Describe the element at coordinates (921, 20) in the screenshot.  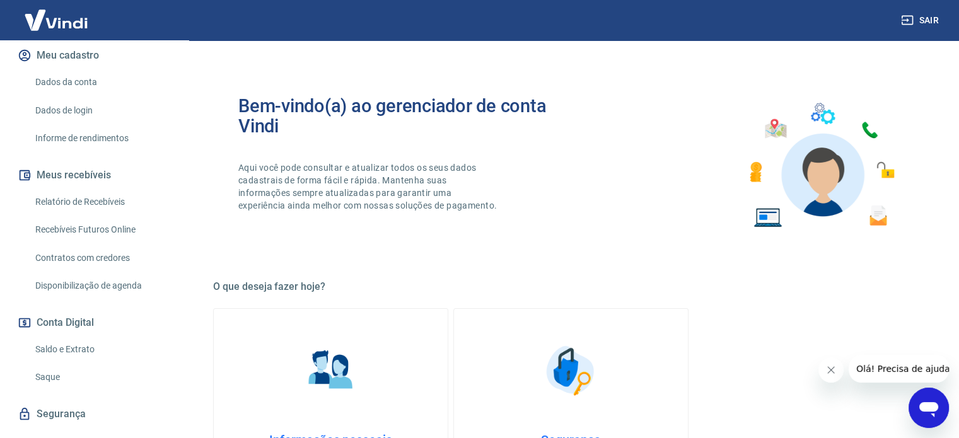
I see `button: Sair` at that location.